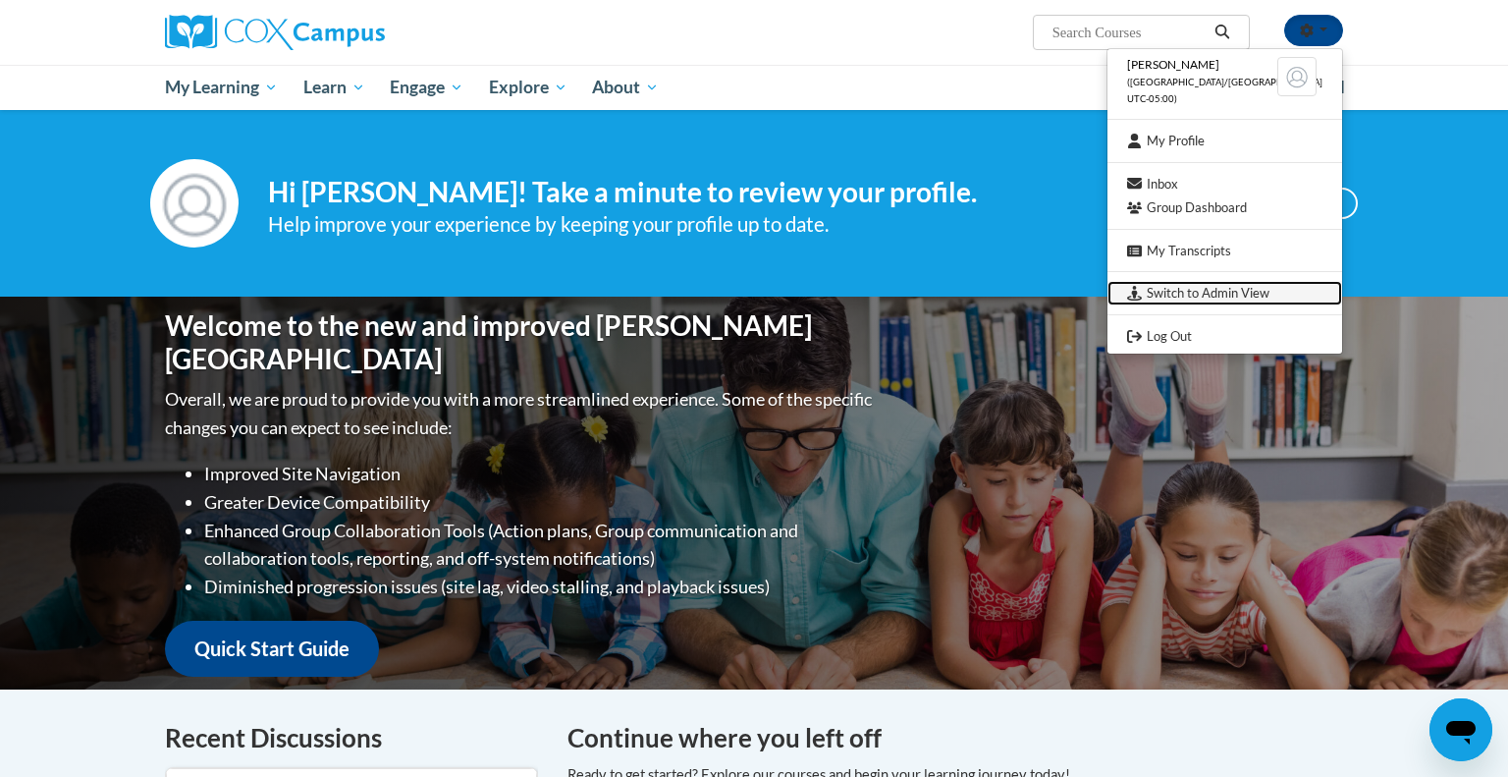 The width and height of the screenshot is (1508, 777). What do you see at coordinates (627, 87) in the screenshot?
I see `a: About` at bounding box center [627, 87].